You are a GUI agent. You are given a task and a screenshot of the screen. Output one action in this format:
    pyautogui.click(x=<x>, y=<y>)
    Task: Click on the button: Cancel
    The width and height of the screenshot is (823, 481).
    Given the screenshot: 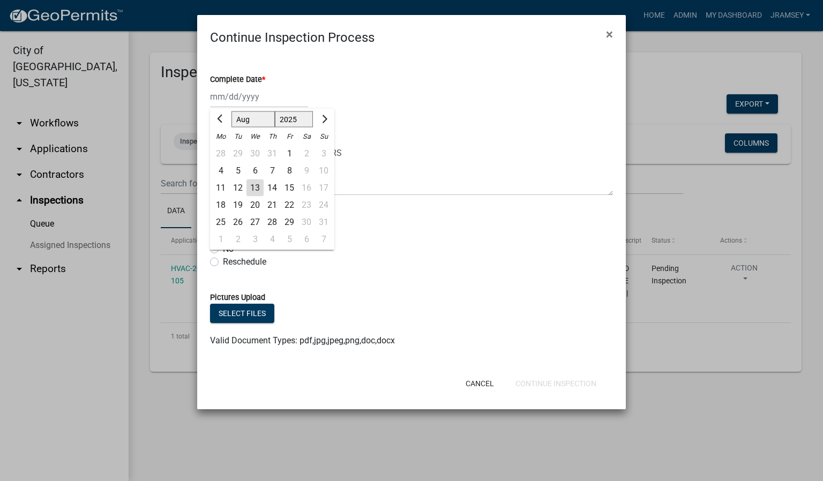 What is the action you would take?
    pyautogui.click(x=479, y=384)
    